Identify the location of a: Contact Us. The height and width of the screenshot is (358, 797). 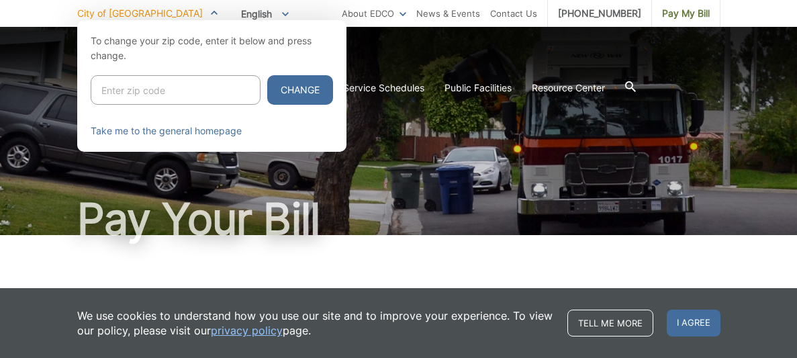
(513, 13).